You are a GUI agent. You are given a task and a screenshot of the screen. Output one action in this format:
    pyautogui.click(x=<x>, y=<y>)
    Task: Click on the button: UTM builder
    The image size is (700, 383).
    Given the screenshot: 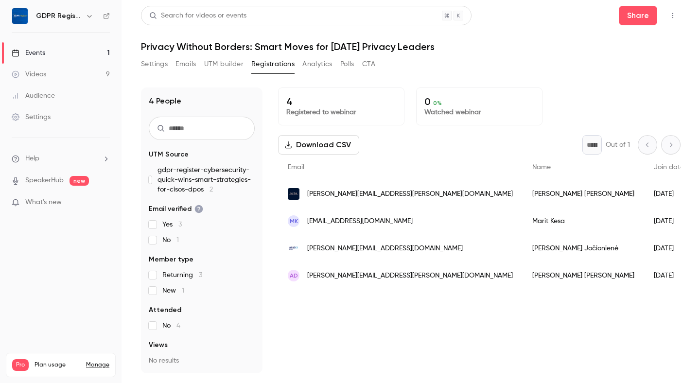 What is the action you would take?
    pyautogui.click(x=224, y=64)
    